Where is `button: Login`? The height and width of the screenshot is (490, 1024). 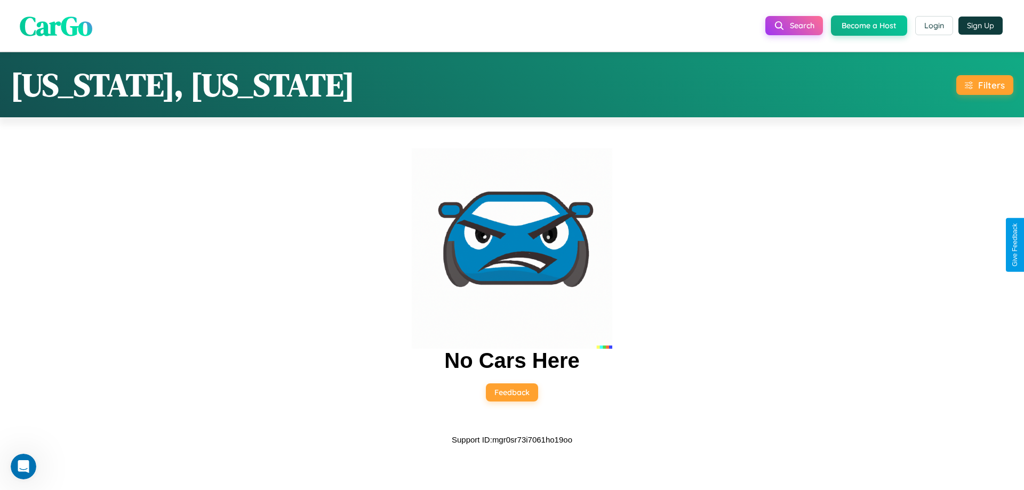 button: Login is located at coordinates (934, 26).